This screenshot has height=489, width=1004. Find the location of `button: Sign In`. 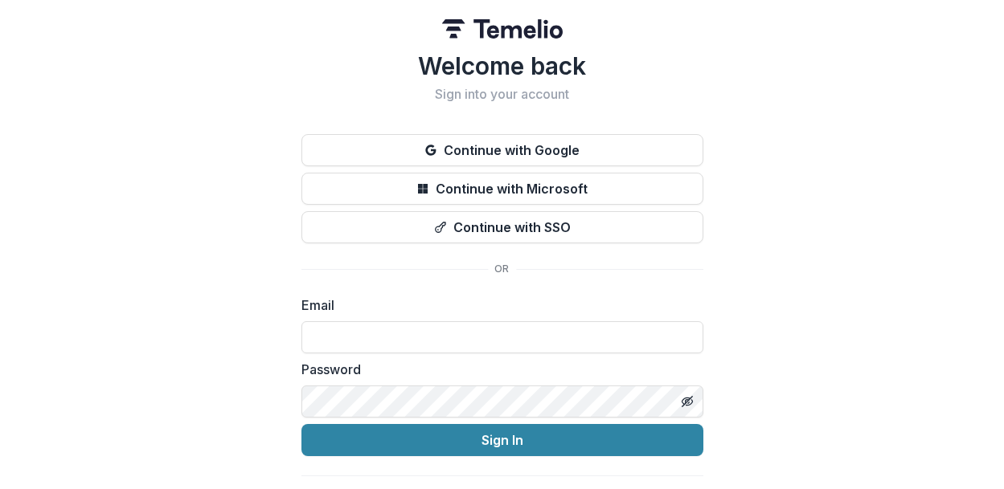

button: Sign In is located at coordinates (502, 440).